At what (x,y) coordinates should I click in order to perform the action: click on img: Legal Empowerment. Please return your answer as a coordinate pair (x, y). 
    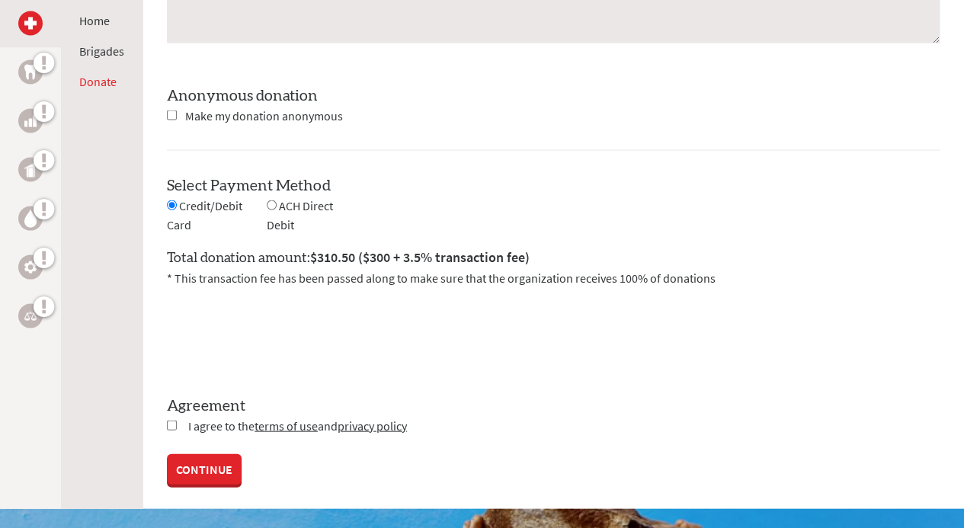
    Looking at the image, I should click on (30, 315).